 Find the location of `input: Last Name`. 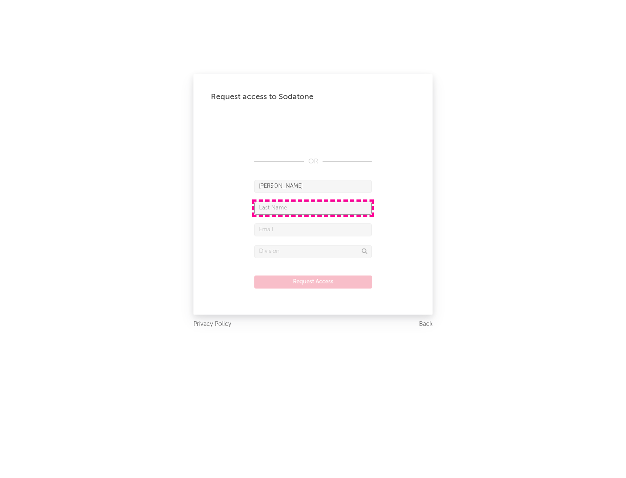

input: Last Name is located at coordinates (313, 208).